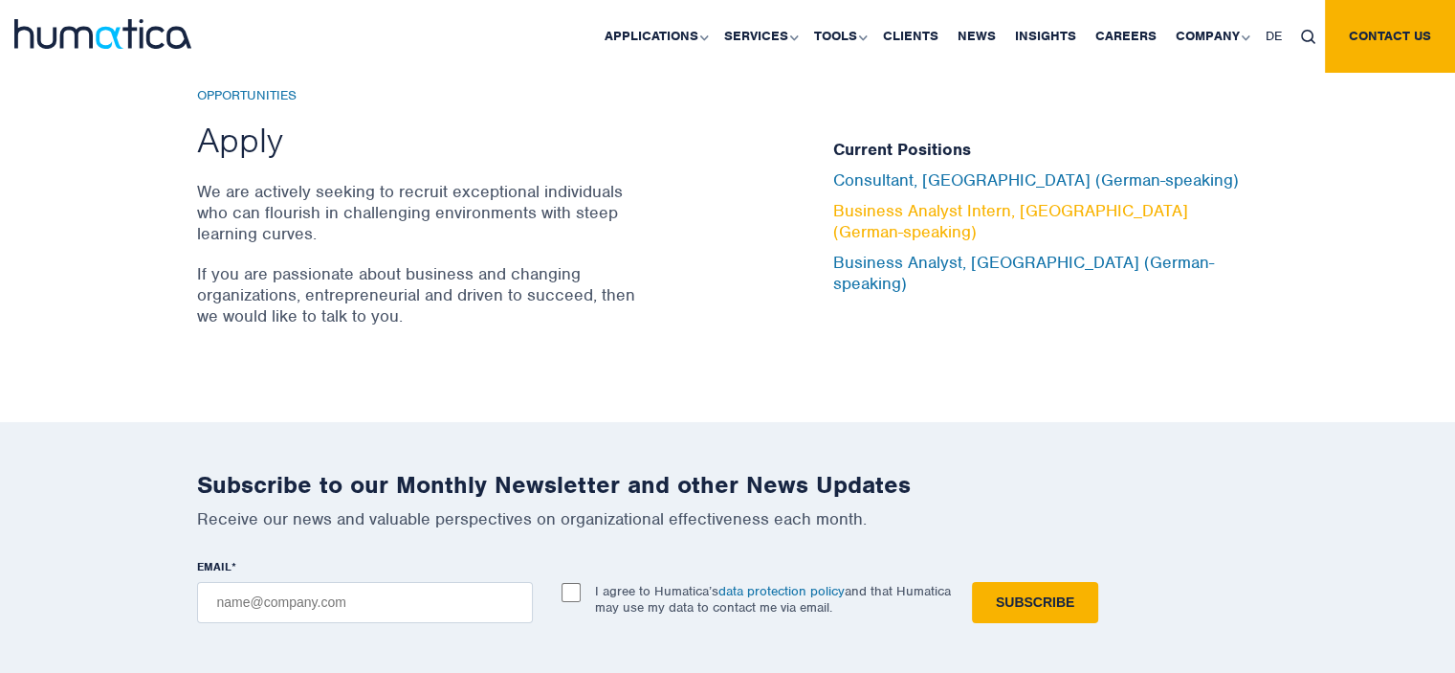 This screenshot has width=1455, height=673. I want to click on h2: Subscribe to our Monthly Newsletter and other News Updates, so click(728, 484).